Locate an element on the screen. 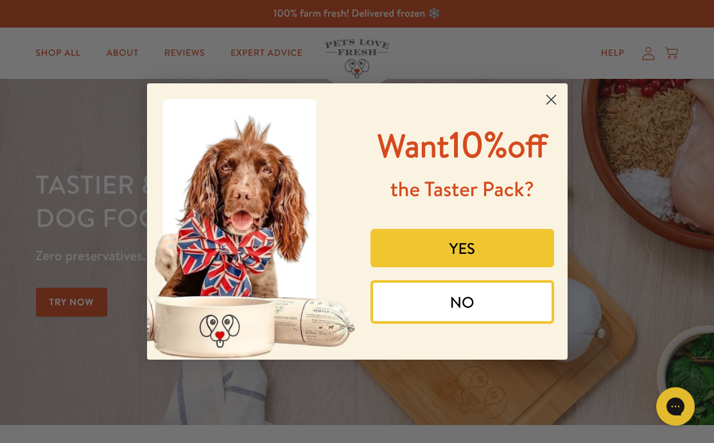 Image resolution: width=714 pixels, height=443 pixels. span: Want is located at coordinates (413, 146).